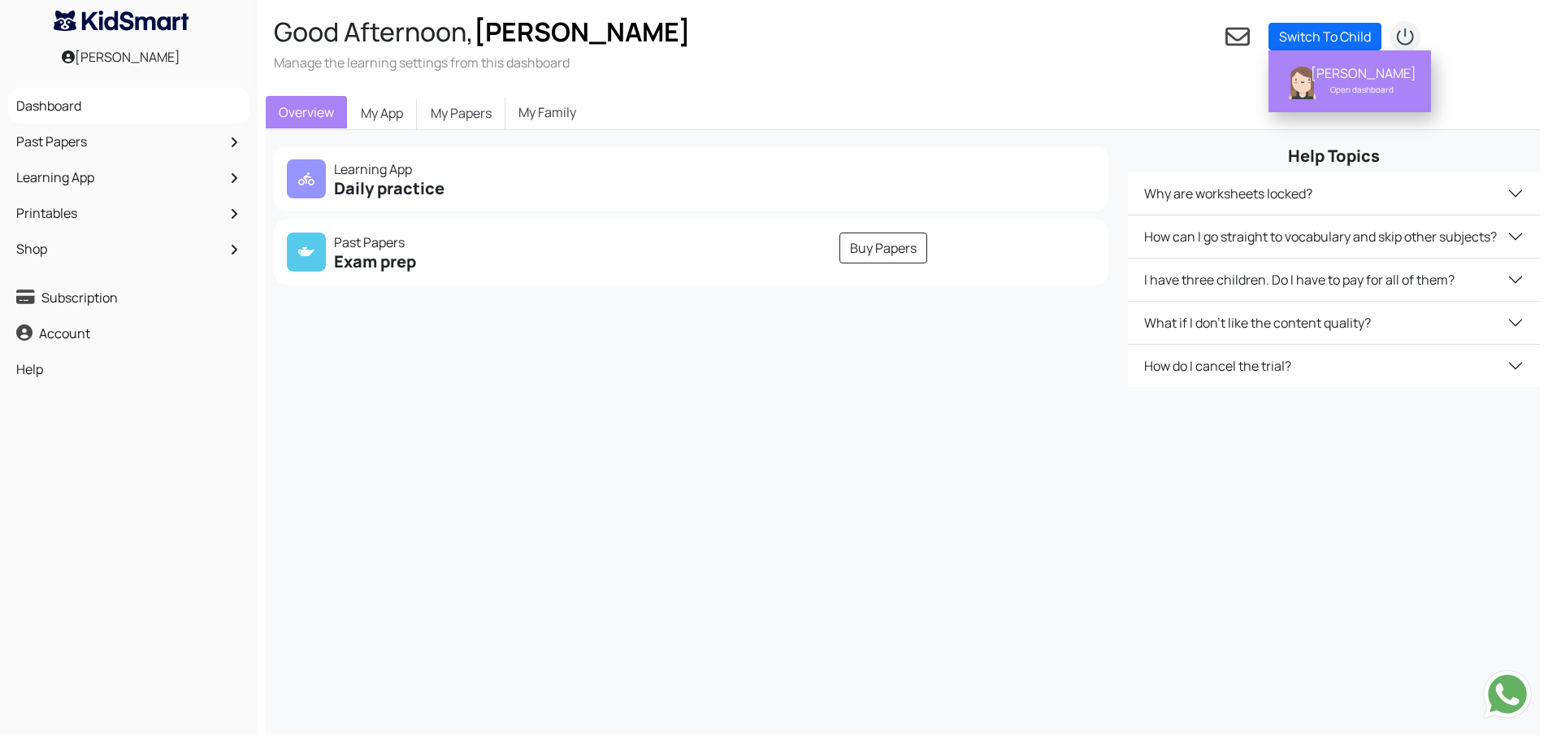  I want to click on img: Send whatsapp message to +442080035976, so click(1507, 694).